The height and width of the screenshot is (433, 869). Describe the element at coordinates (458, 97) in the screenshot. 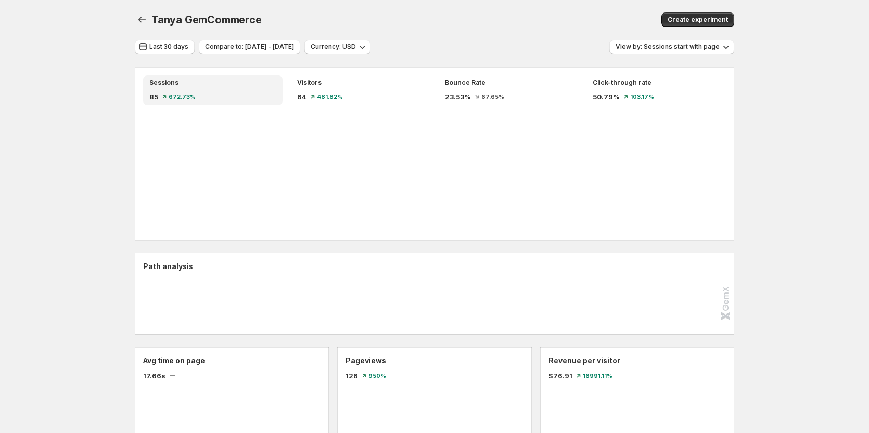

I see `span: 23.53%` at that location.